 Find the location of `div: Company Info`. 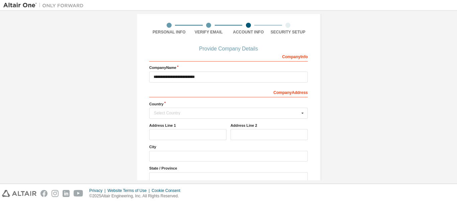

div: Company Info is located at coordinates (228, 56).